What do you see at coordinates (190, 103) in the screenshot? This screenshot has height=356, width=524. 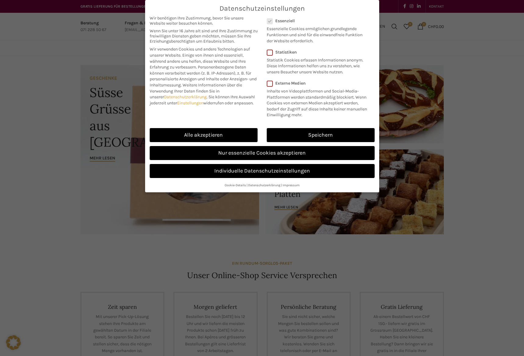 I see `a: Einstellungen` at bounding box center [190, 103].